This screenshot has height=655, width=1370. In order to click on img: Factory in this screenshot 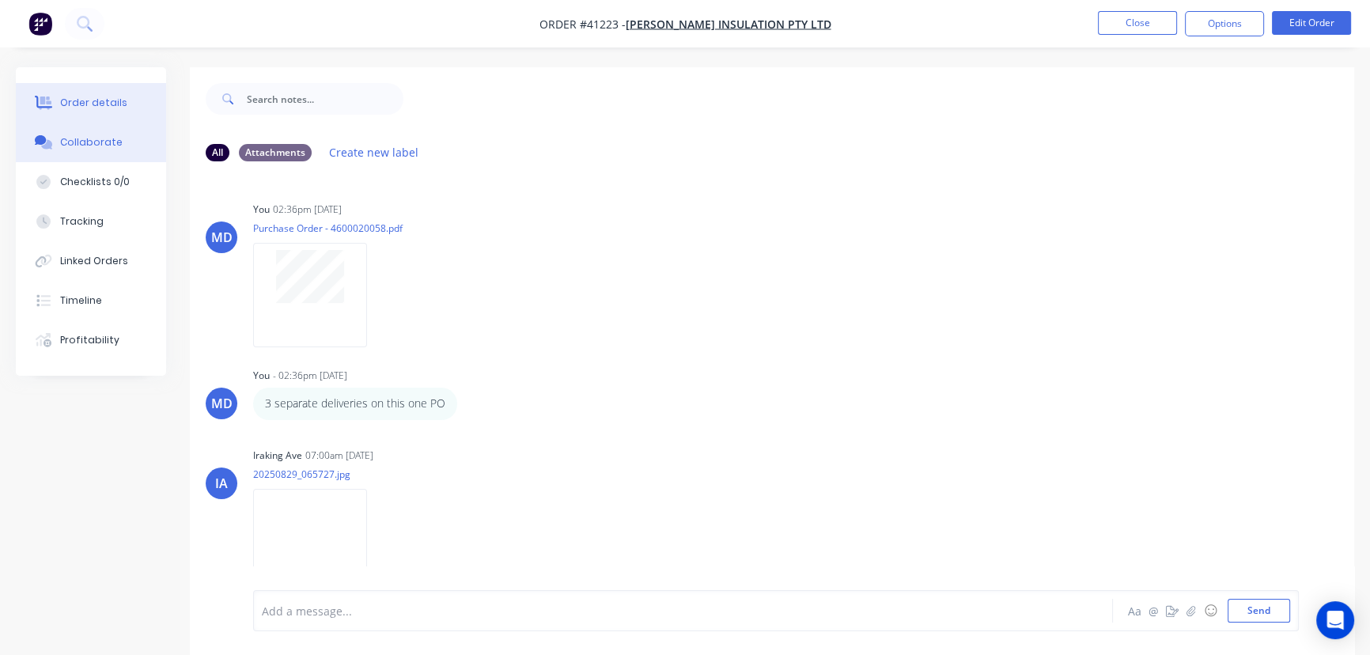, I will do `click(40, 24)`.